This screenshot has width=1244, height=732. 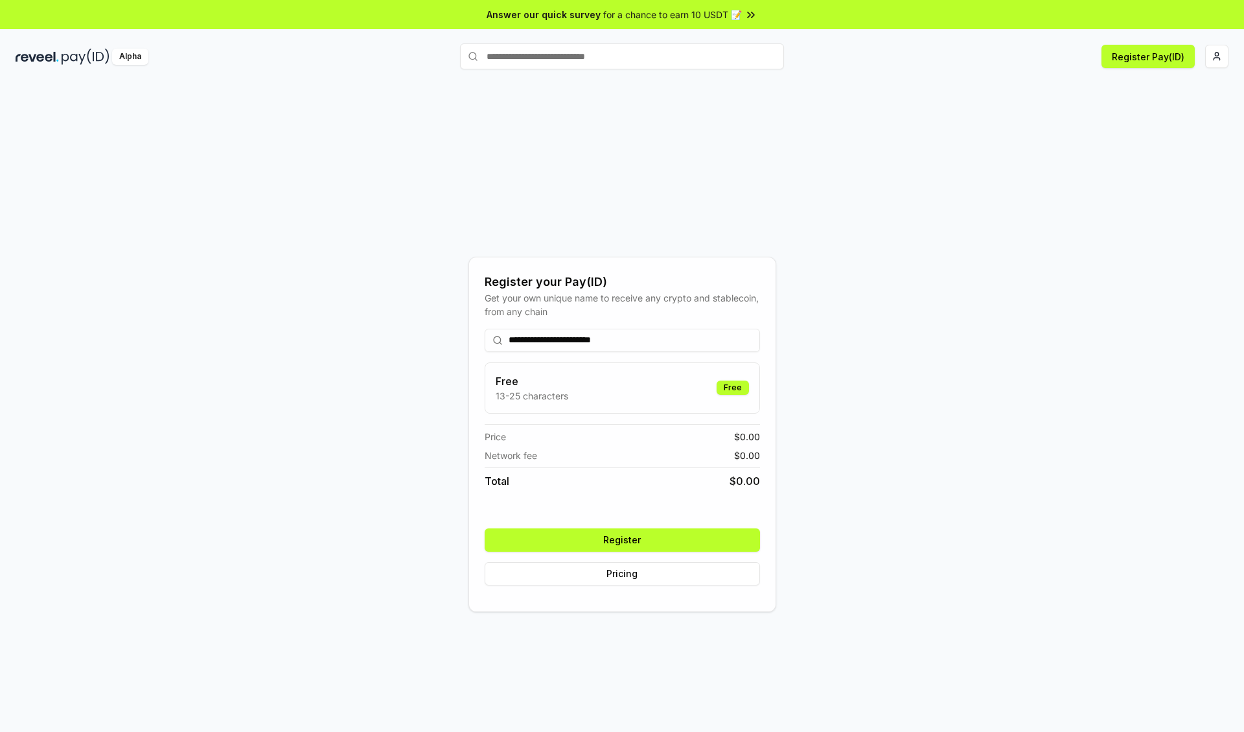 I want to click on img: pay_id, so click(x=86, y=56).